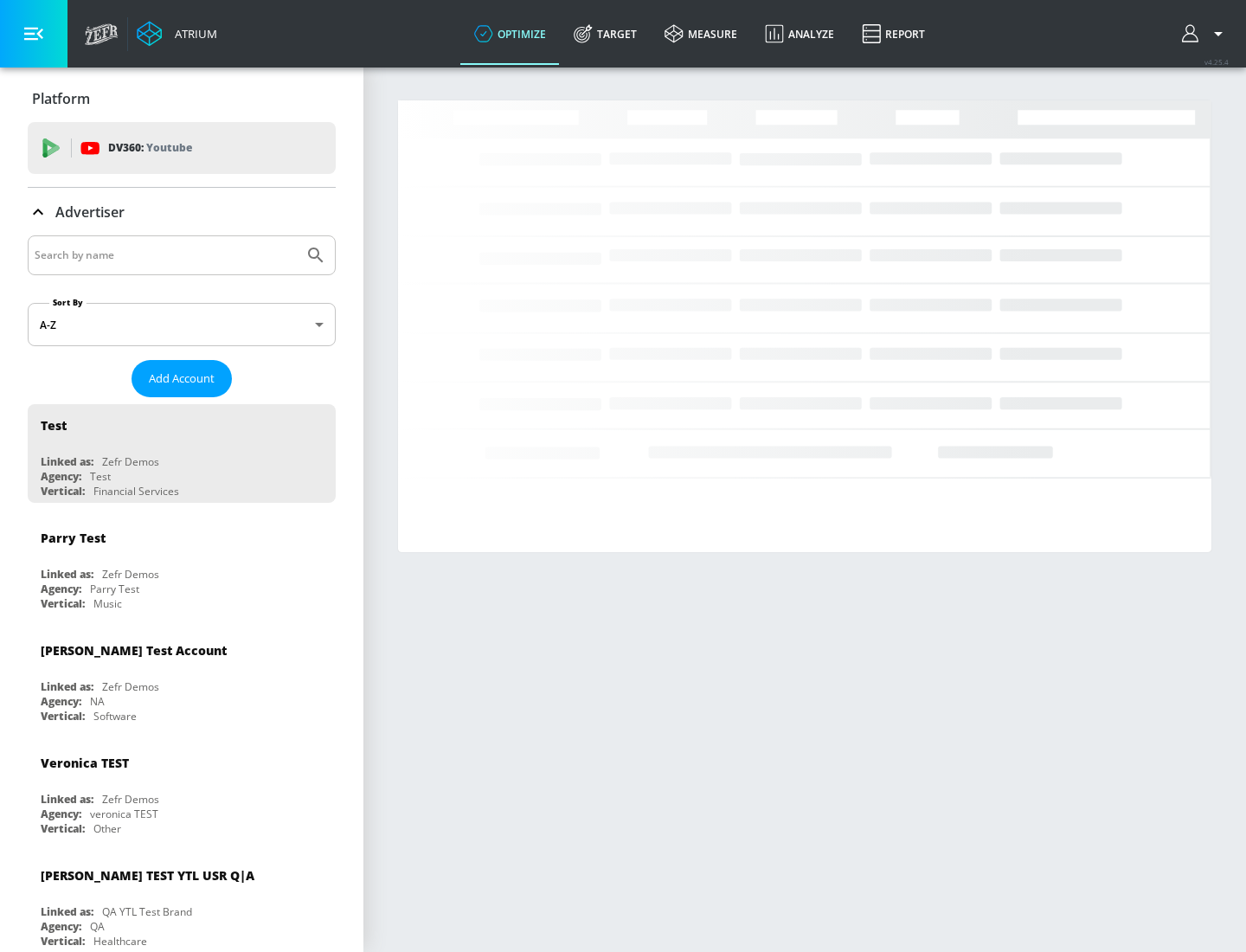  Describe the element at coordinates (124, 813) in the screenshot. I see `div: veronica TEST` at that location.